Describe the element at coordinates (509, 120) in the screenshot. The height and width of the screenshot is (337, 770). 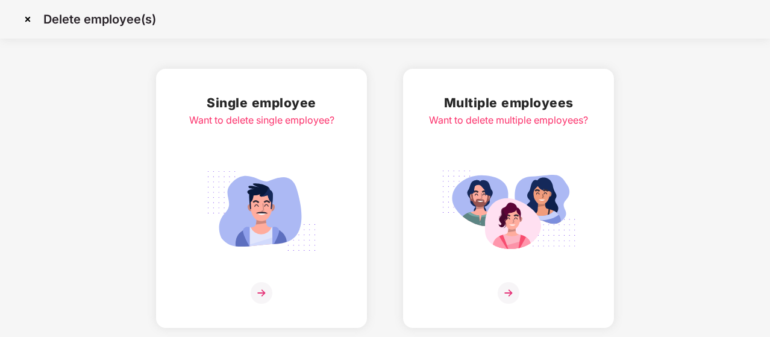
I see `div: Want to delete multiple employees?` at that location.